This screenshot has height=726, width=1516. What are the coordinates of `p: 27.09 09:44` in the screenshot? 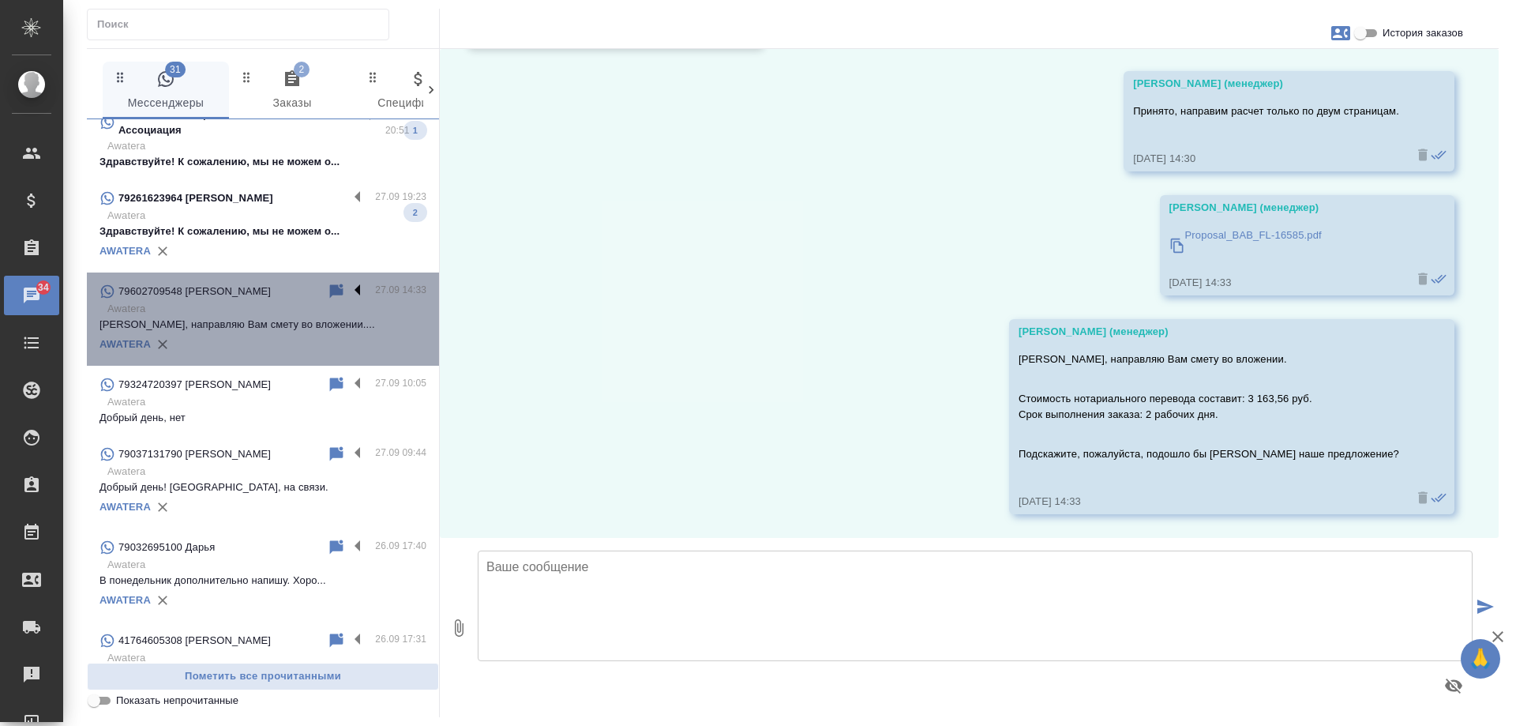 It's located at (400, 452).